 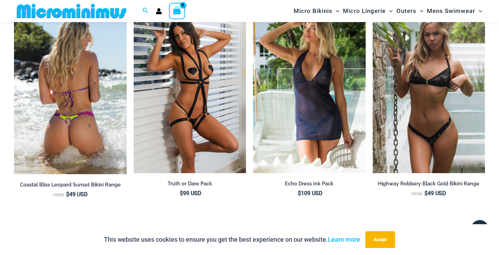 I want to click on a: View Shopping Cart, empty, so click(x=177, y=11).